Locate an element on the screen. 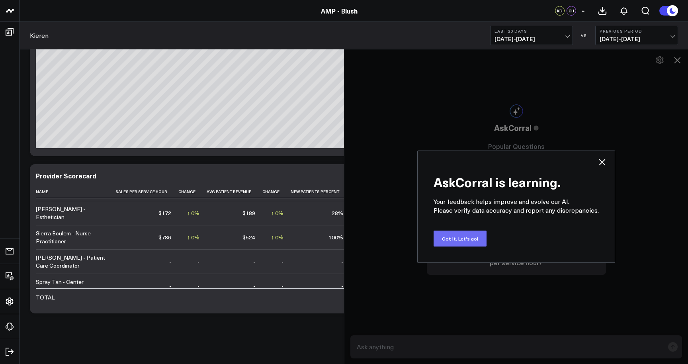  a: AMP - Blush is located at coordinates (339, 11).